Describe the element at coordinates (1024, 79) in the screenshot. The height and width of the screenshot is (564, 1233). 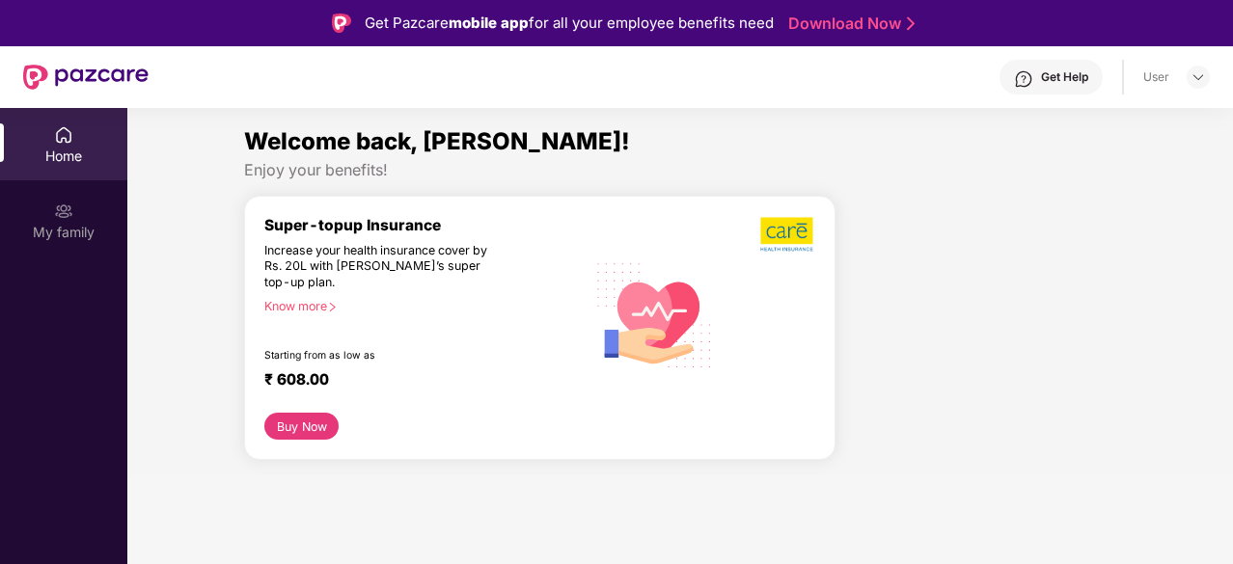
I see `img: svg+xml;base64,PHN2ZyBpZD0iSGVscC0zMngzMiIgeG1sbnM9Imh0dHA6Ly93d3cudzMub3JnLzIwMDAvc3ZnIiB3aWR0aD...` at that location.